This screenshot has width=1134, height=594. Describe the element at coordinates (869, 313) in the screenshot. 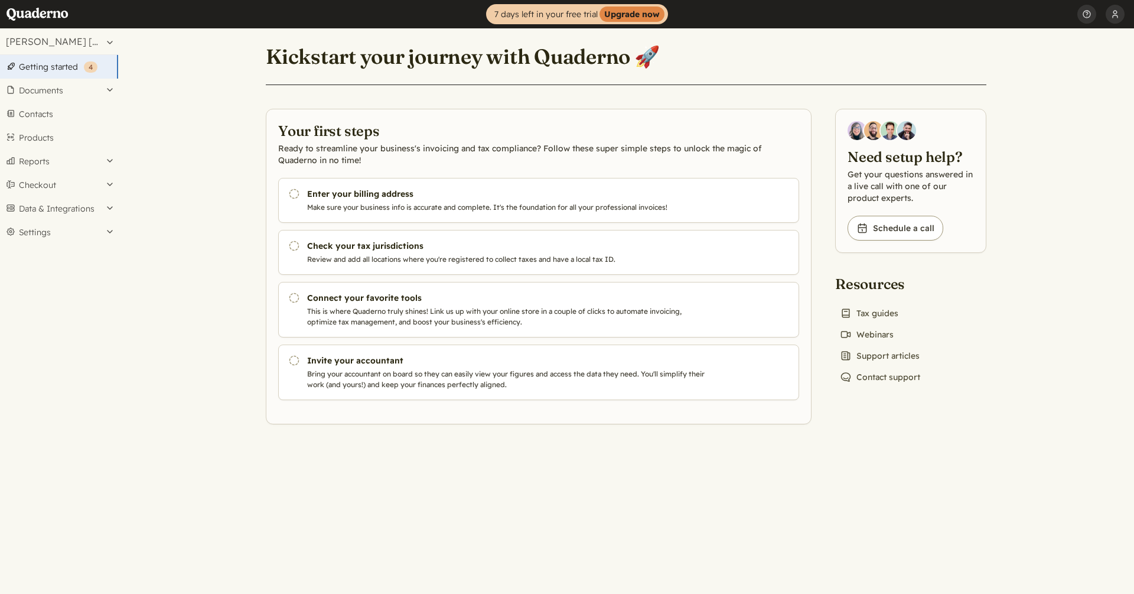

I see `a: Tax guides` at that location.